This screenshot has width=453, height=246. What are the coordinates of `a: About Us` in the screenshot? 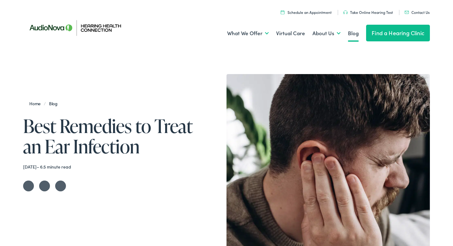 It's located at (326, 33).